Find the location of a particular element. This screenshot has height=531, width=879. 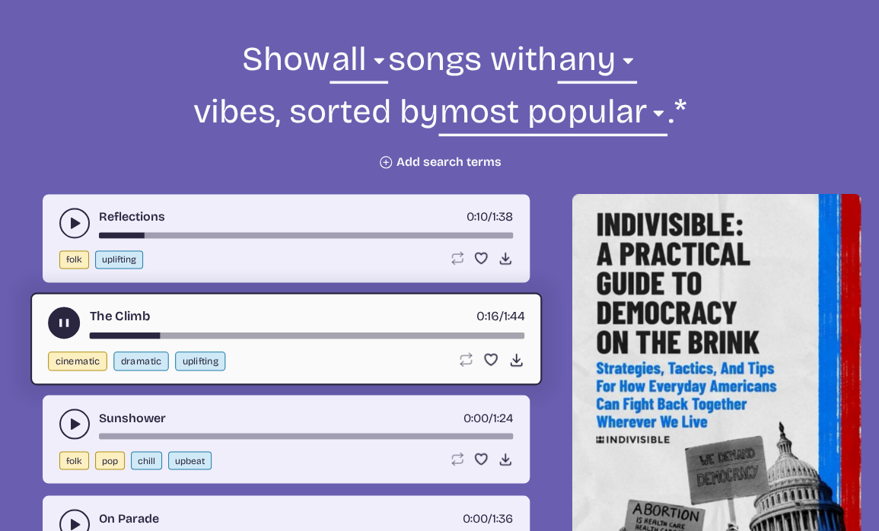

span: 1:36 is located at coordinates (502, 517).